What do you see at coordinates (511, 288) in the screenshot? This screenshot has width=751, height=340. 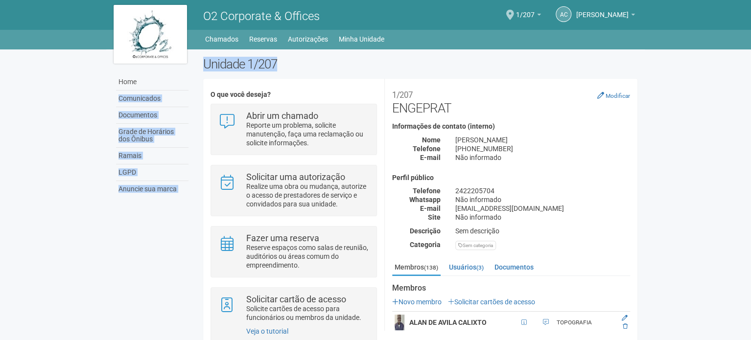 I see `strong: Membros` at bounding box center [511, 288].